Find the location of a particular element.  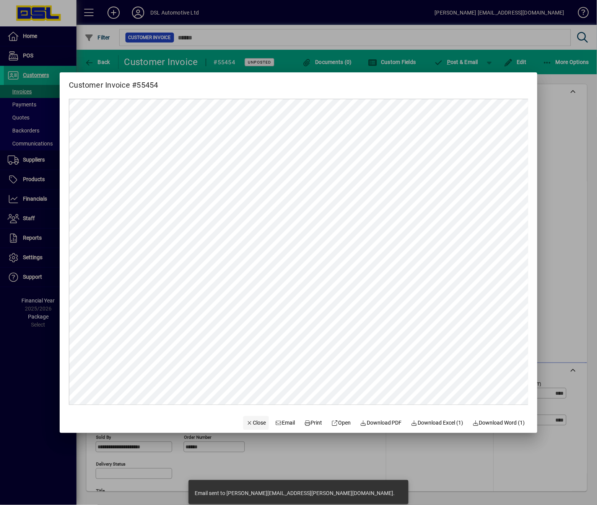

span: Download PDF is located at coordinates (381, 422).